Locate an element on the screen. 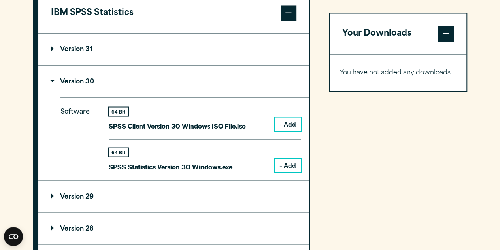 The image size is (500, 250). p: Software is located at coordinates (78, 136).